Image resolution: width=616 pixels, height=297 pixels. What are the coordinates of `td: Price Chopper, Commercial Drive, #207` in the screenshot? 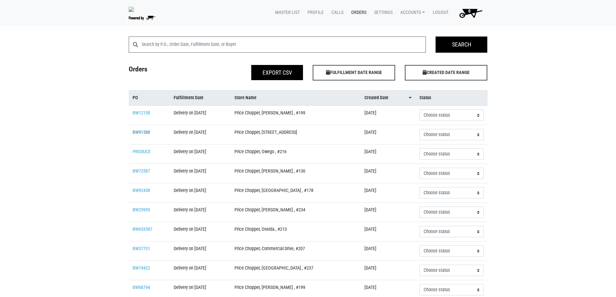 It's located at (295, 251).